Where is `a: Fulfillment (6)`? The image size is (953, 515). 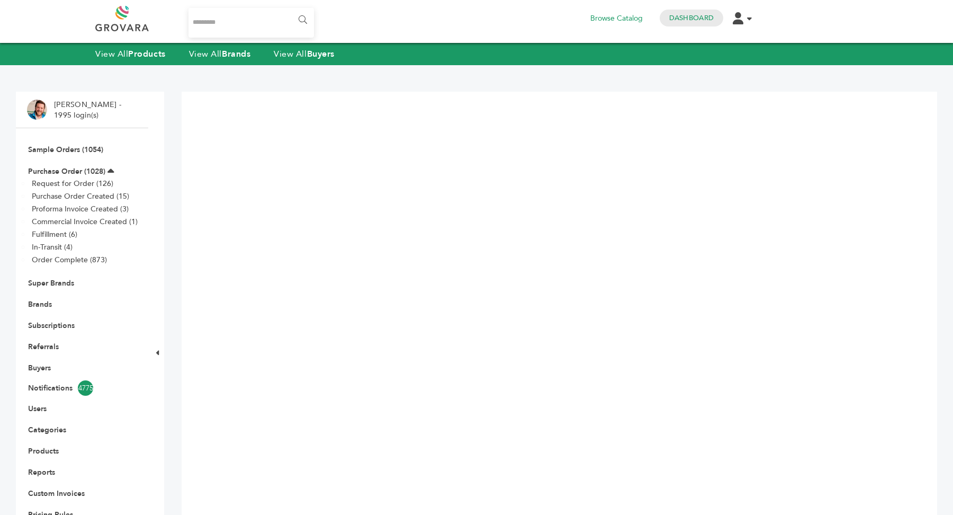 a: Fulfillment (6) is located at coordinates (55, 234).